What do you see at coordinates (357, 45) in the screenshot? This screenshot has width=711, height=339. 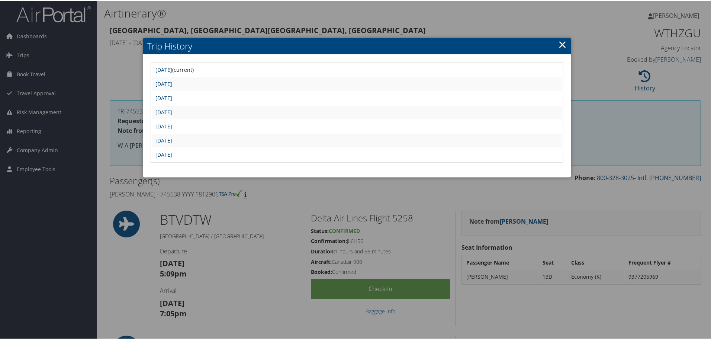 I see `h2: Trip History` at bounding box center [357, 45].